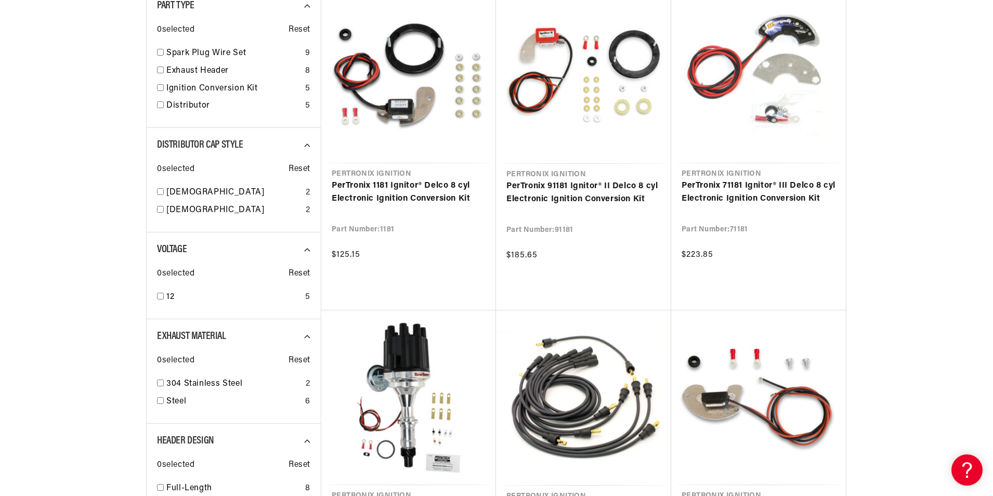 The width and height of the screenshot is (993, 496). What do you see at coordinates (234, 384) in the screenshot?
I see `a: 304 Stainless Steel` at bounding box center [234, 384].